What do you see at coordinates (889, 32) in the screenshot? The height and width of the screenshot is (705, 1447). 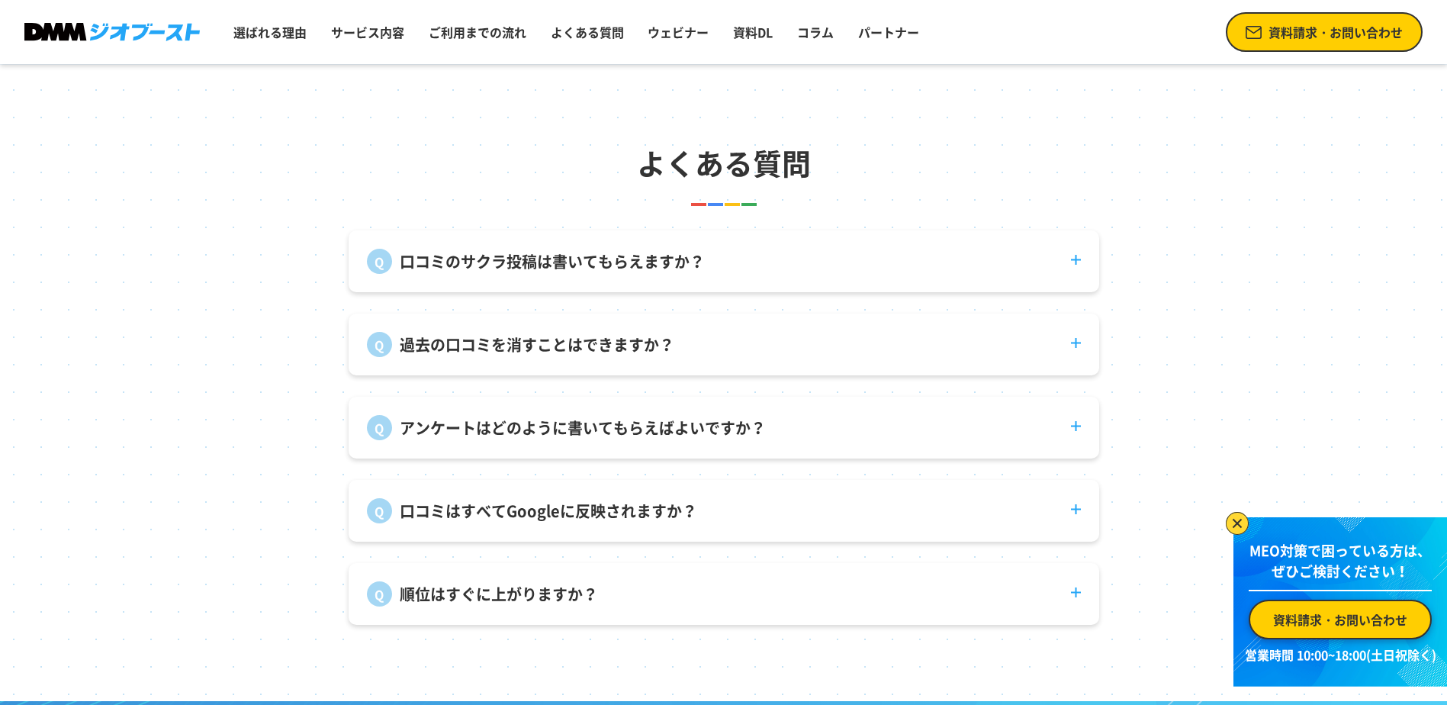 I see `a: パートナー` at bounding box center [889, 32].